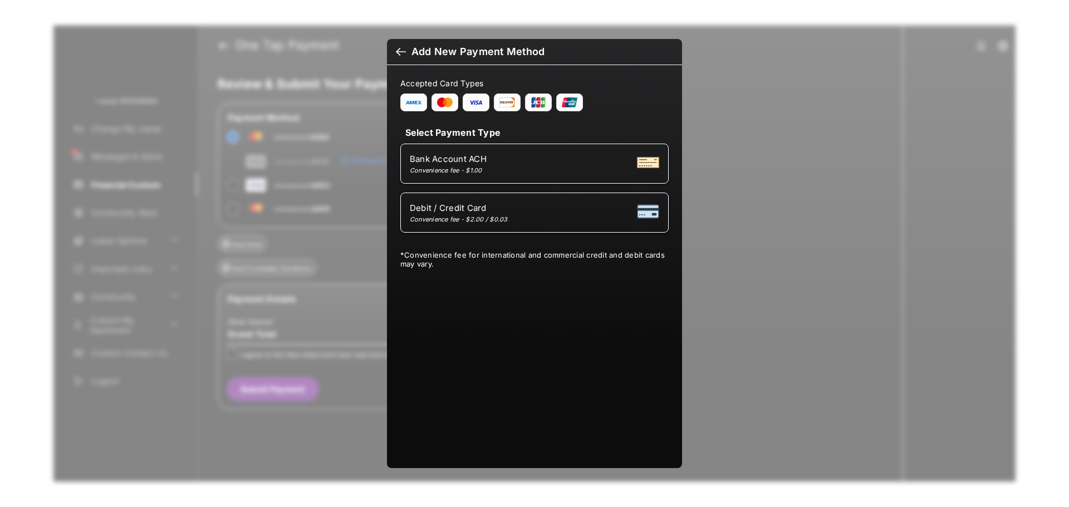 The width and height of the screenshot is (1069, 507). Describe the element at coordinates (535, 133) in the screenshot. I see `h4: Select Payment Type` at that location.